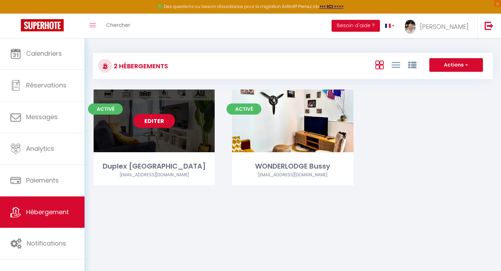  I want to click on span: Notifications, so click(46, 243).